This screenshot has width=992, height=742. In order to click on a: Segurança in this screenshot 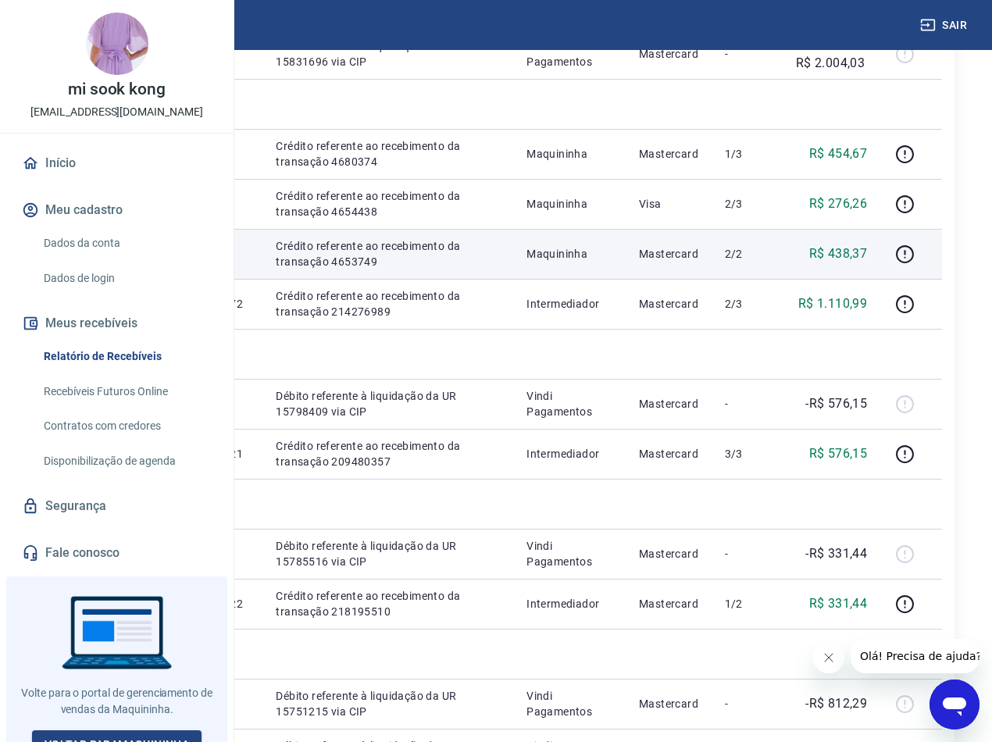, I will do `click(116, 506)`.